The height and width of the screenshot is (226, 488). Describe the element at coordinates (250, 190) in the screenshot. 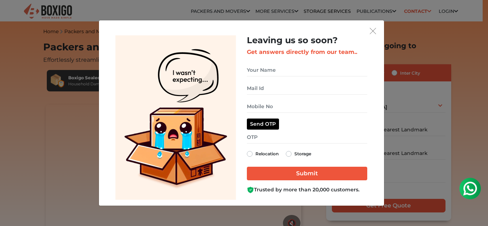

I see `img: Boxigo Customer Shield` at that location.